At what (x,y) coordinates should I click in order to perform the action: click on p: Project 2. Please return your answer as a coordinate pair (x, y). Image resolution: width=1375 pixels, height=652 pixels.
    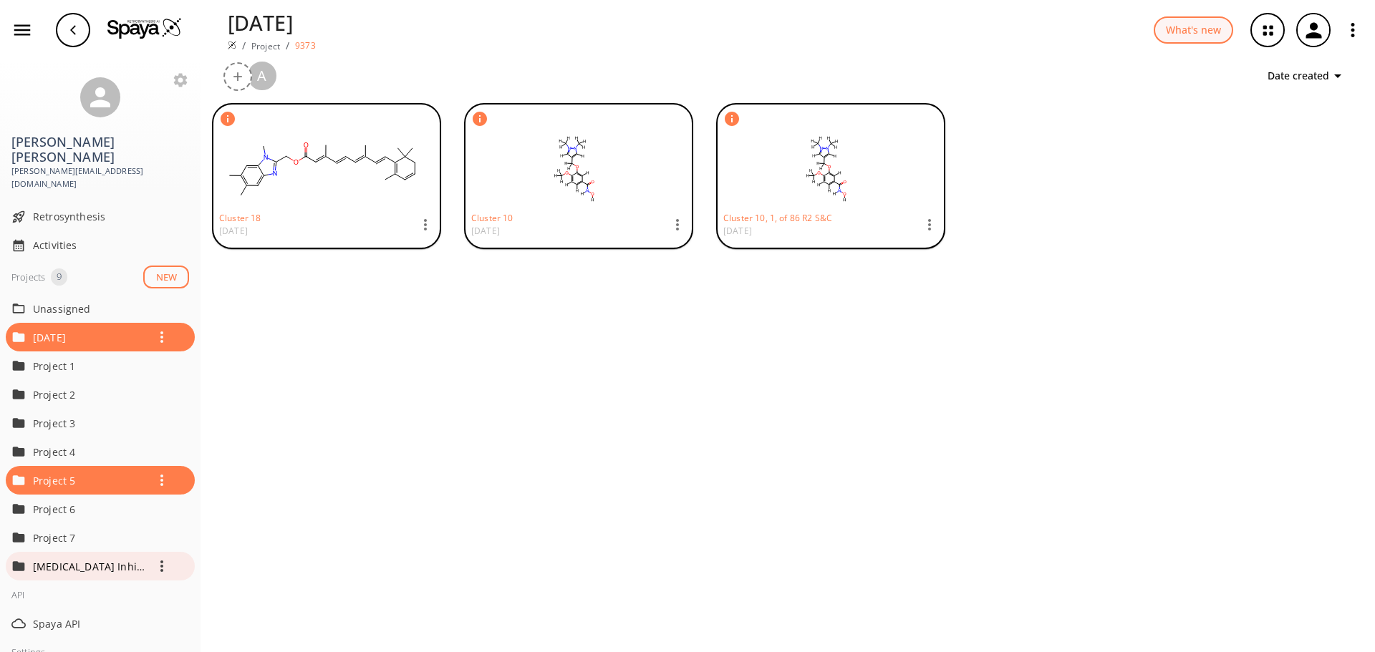
    Looking at the image, I should click on (90, 395).